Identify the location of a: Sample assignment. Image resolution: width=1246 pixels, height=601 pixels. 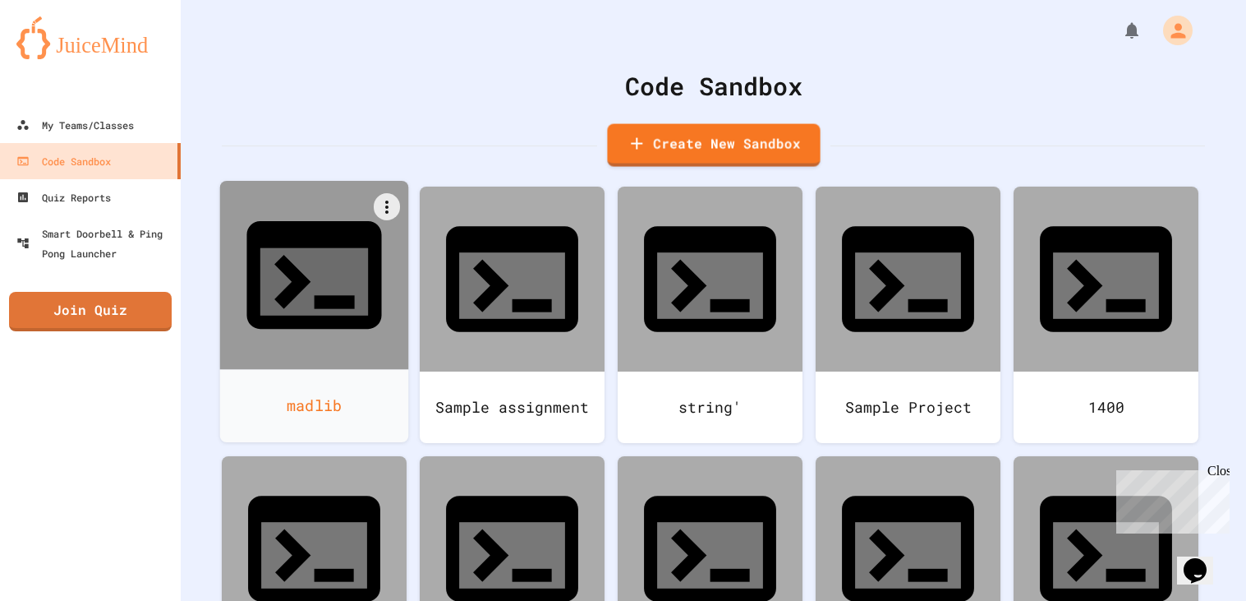
(512, 315).